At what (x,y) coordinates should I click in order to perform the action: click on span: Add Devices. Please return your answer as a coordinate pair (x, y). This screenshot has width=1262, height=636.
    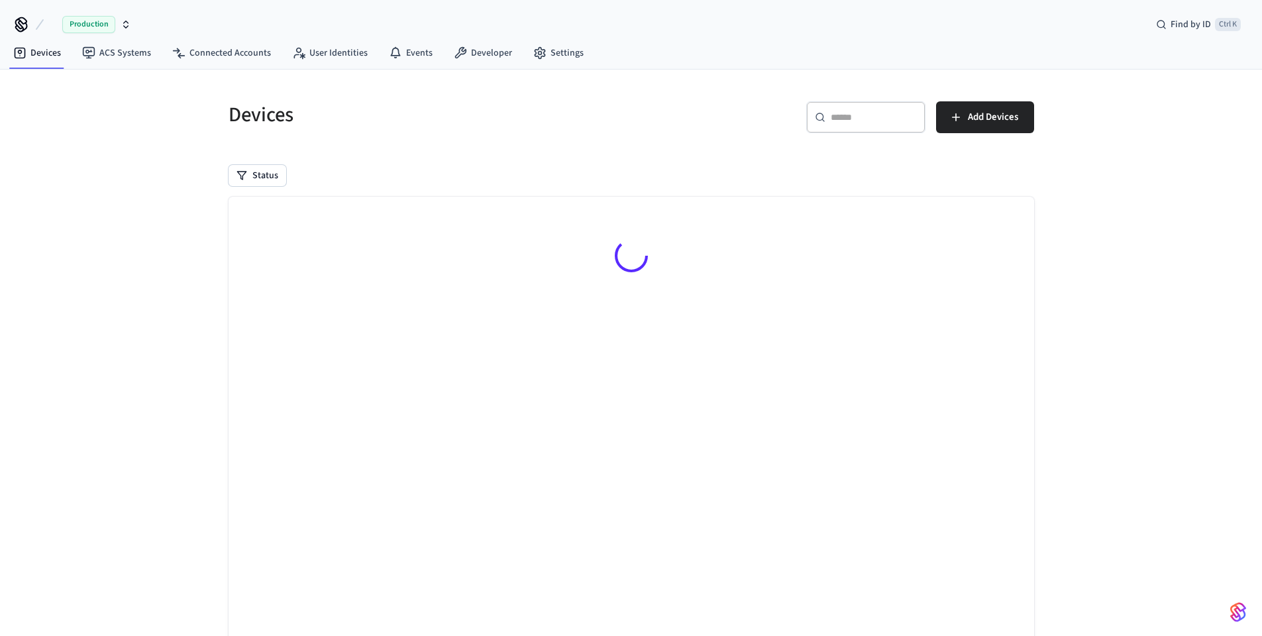
    Looking at the image, I should click on (993, 117).